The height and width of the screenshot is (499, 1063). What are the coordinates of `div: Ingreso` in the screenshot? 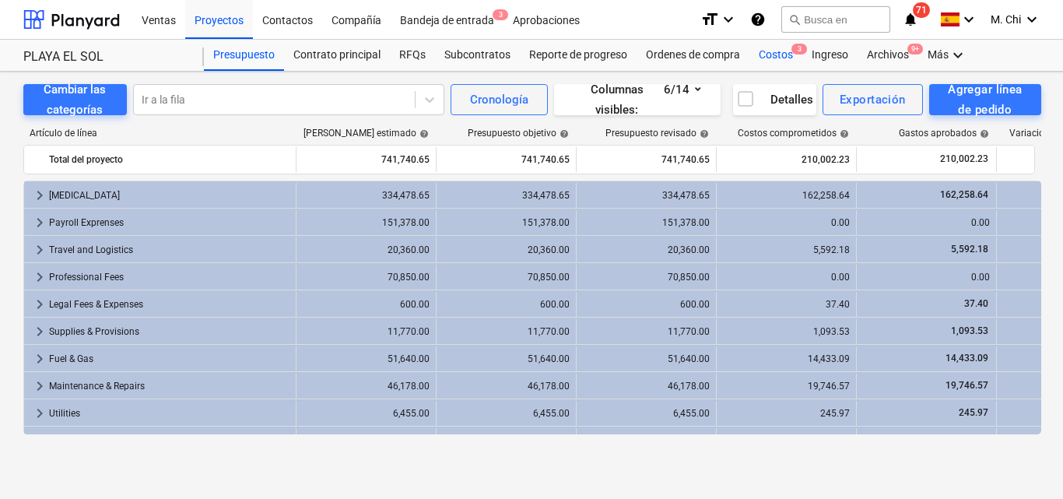 It's located at (830, 55).